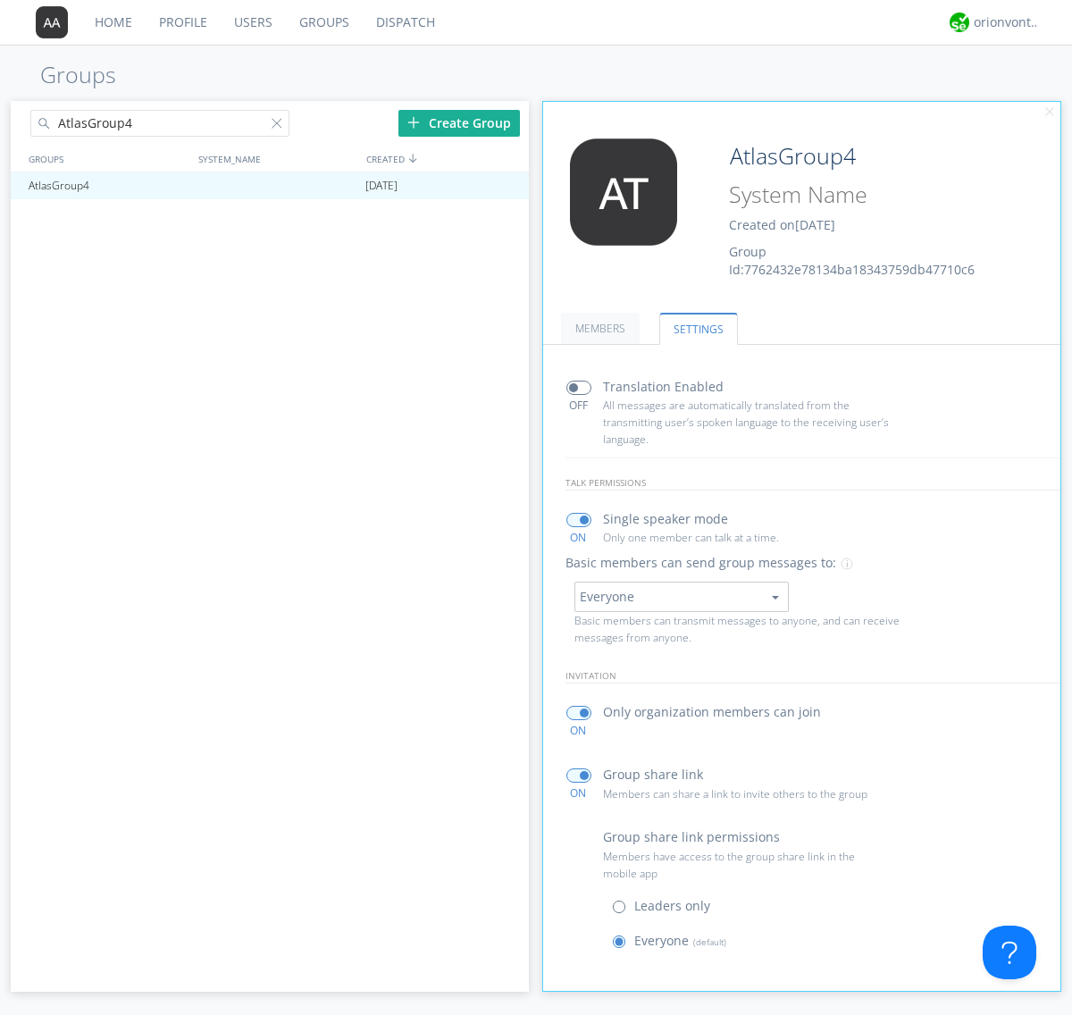  What do you see at coordinates (278, 158) in the screenshot?
I see `div: SYSTEM_NAME` at bounding box center [278, 158].